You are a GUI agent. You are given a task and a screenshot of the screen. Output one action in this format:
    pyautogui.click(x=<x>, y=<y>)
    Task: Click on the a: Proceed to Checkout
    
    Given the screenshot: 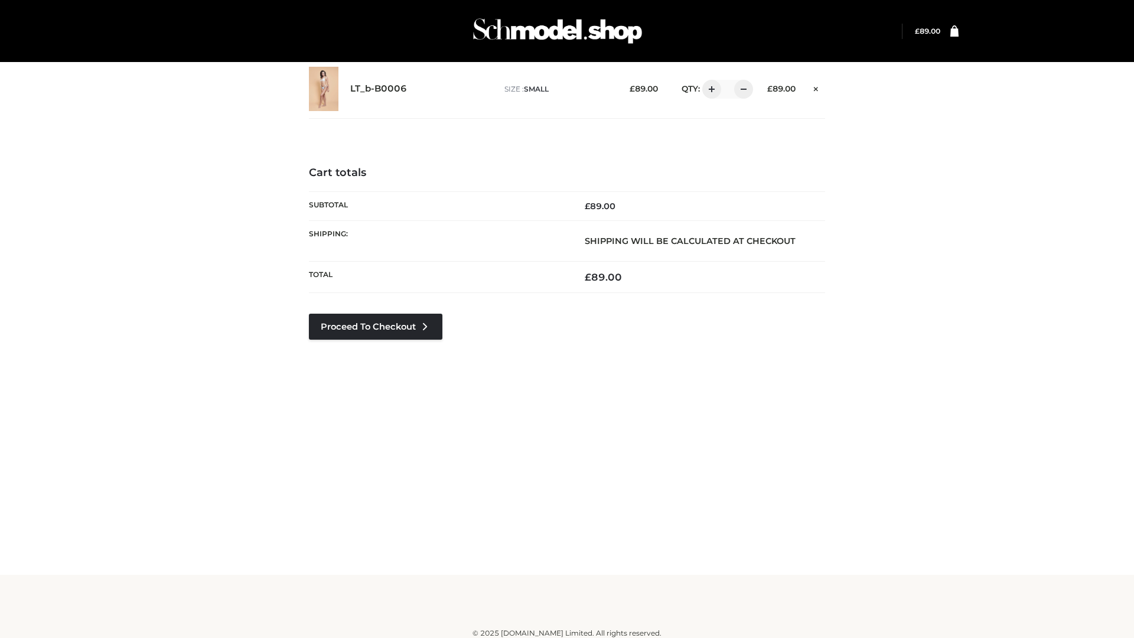 What is the action you would take?
    pyautogui.click(x=376, y=327)
    